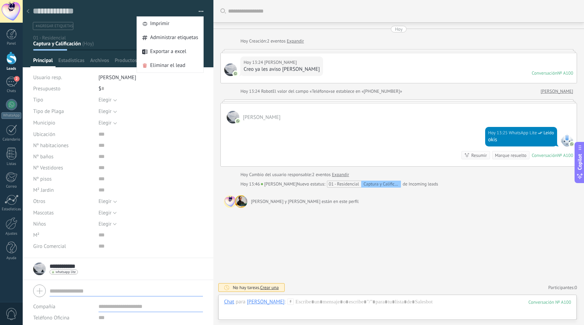  Describe the element at coordinates (174, 38) in the screenshot. I see `span: Administrar etiquetas` at that location.